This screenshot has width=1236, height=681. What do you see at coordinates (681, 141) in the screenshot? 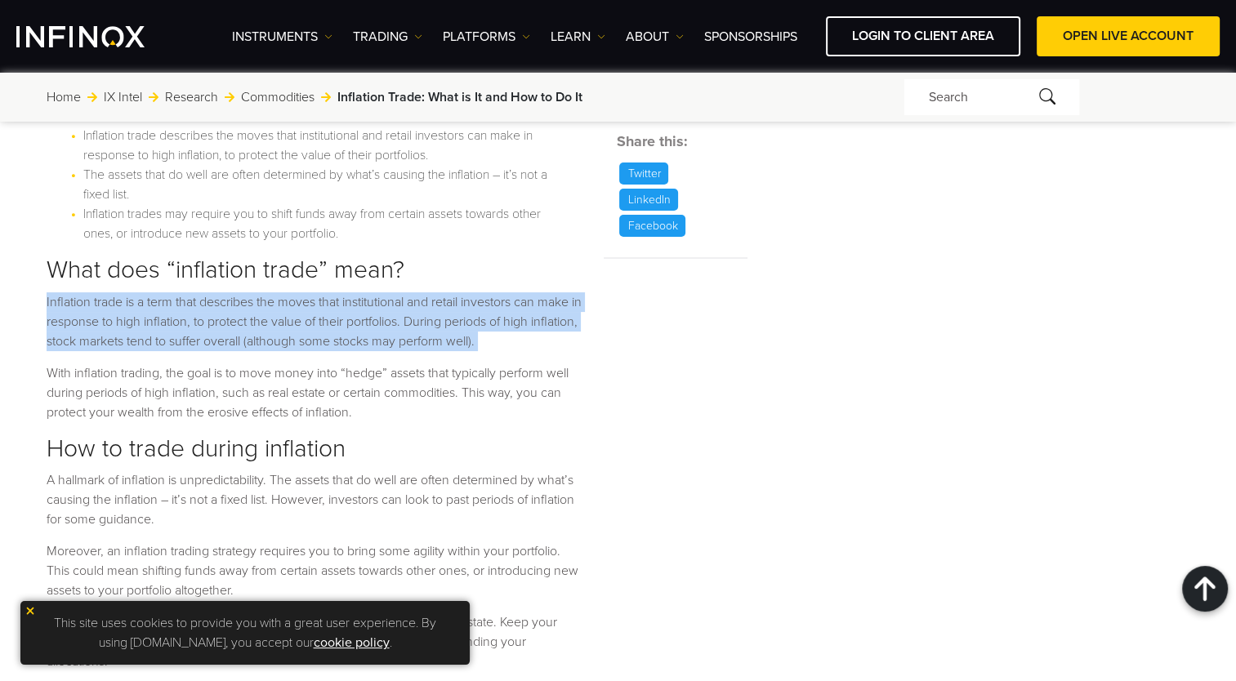
I see `h5: Share this:` at bounding box center [681, 141].